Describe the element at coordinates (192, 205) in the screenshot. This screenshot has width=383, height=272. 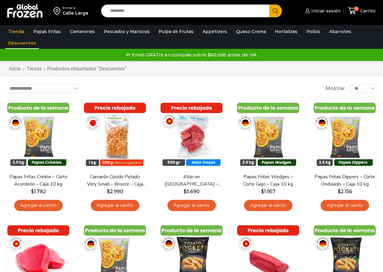
I see `a: Agregar al carrito: “Atún en Trozos - Caja 10 kg”` at that location.